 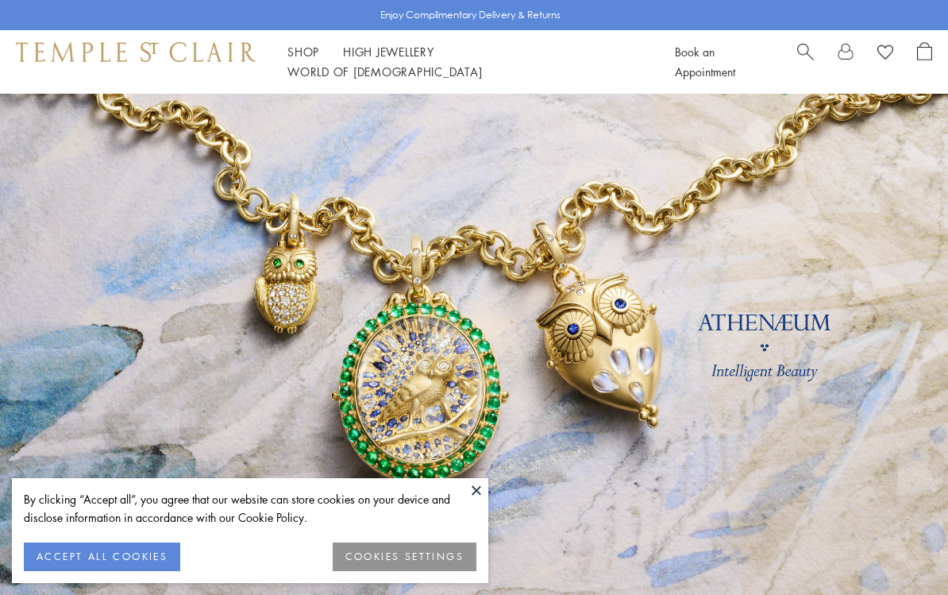 What do you see at coordinates (805, 62) in the screenshot?
I see `a: Search` at bounding box center [805, 62].